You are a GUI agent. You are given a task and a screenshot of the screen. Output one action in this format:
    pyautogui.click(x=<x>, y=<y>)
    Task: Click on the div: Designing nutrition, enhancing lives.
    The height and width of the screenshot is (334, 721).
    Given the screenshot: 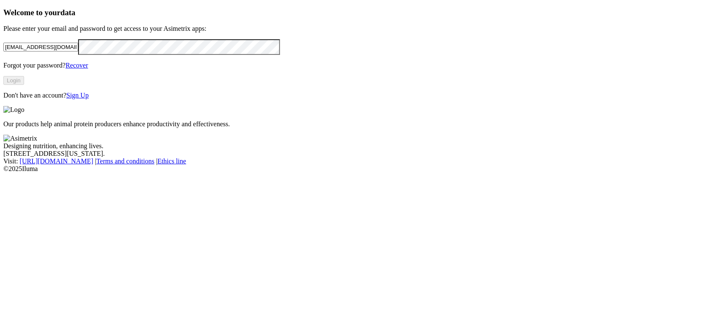 What is the action you would take?
    pyautogui.click(x=360, y=146)
    